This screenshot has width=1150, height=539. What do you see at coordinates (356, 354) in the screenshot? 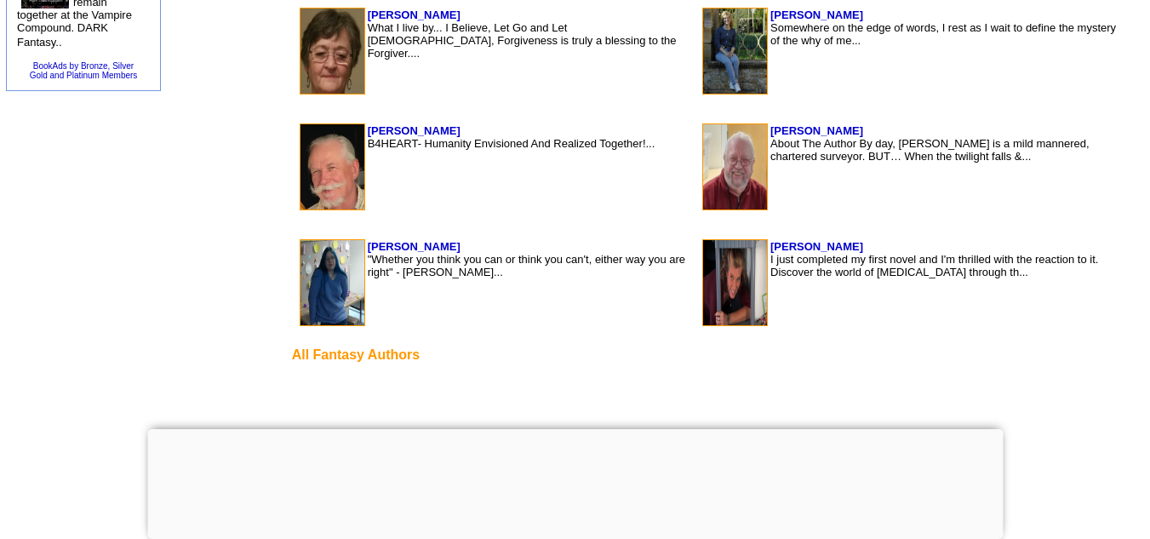
I see `a: All Fantasy Authors` at bounding box center [356, 354].